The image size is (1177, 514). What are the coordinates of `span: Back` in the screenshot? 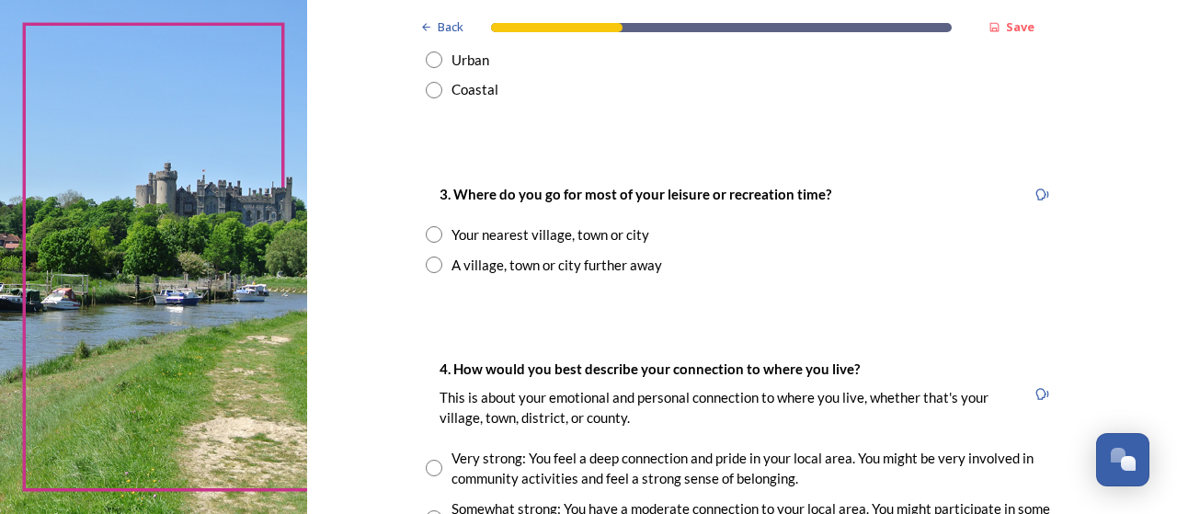 It's located at (450, 27).